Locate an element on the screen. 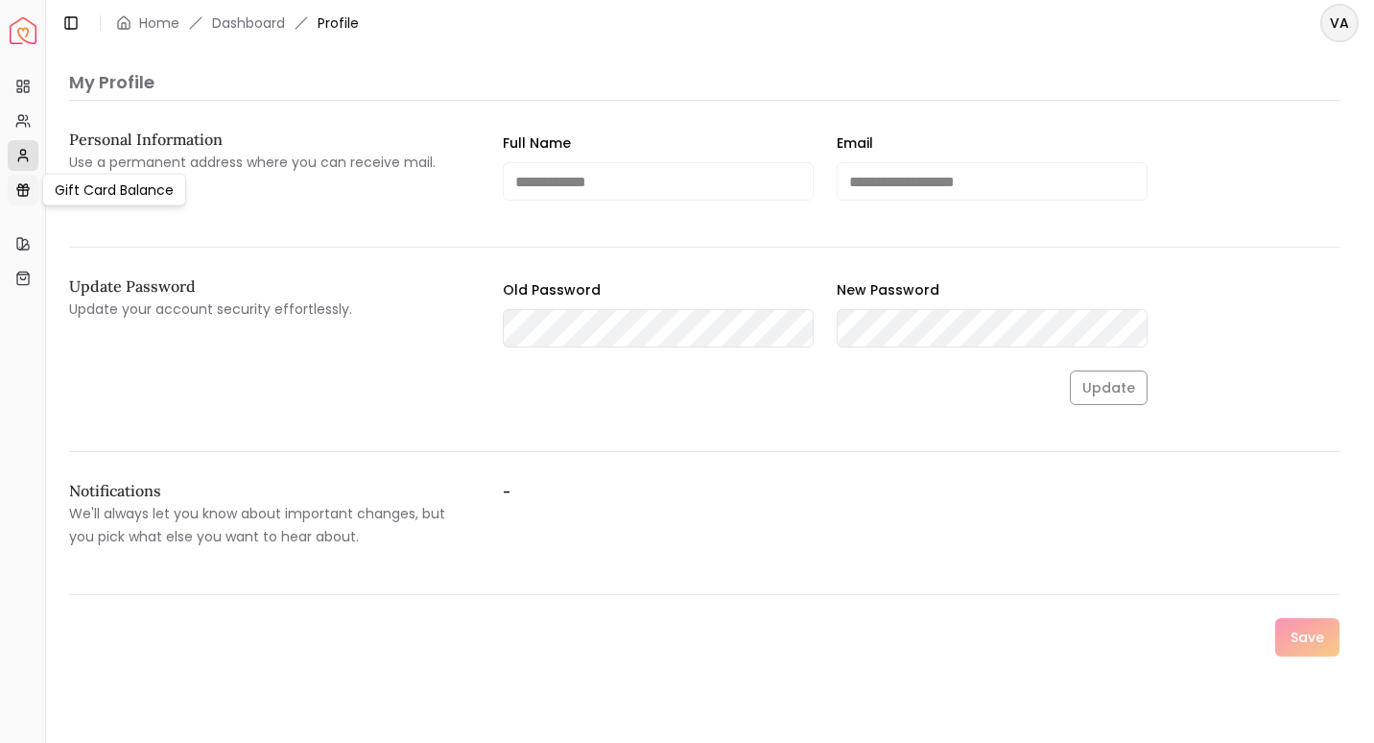  h2: Personal Information is located at coordinates (271, 139).